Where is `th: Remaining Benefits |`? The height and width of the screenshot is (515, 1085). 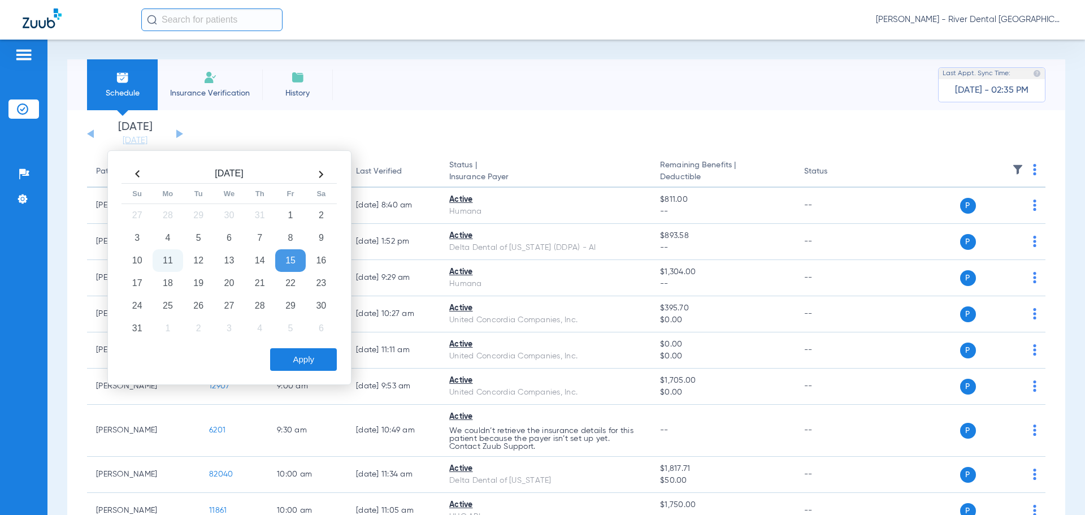
th: Remaining Benefits | is located at coordinates (723, 172).